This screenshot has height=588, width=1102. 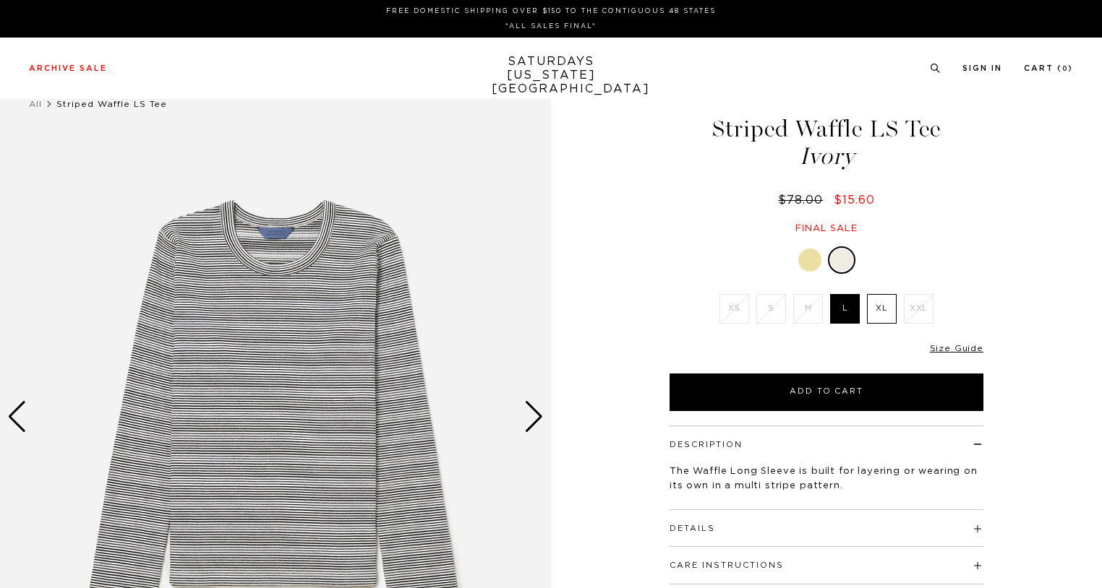 I want to click on button: Add to Cart, so click(x=826, y=393).